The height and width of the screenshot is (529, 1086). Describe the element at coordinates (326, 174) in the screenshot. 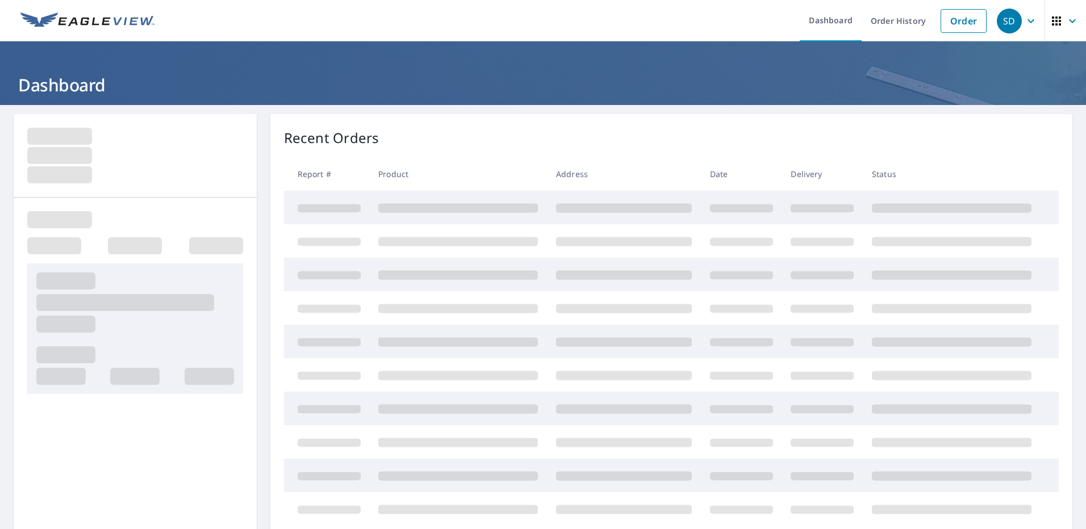

I see `th: Report #` at that location.